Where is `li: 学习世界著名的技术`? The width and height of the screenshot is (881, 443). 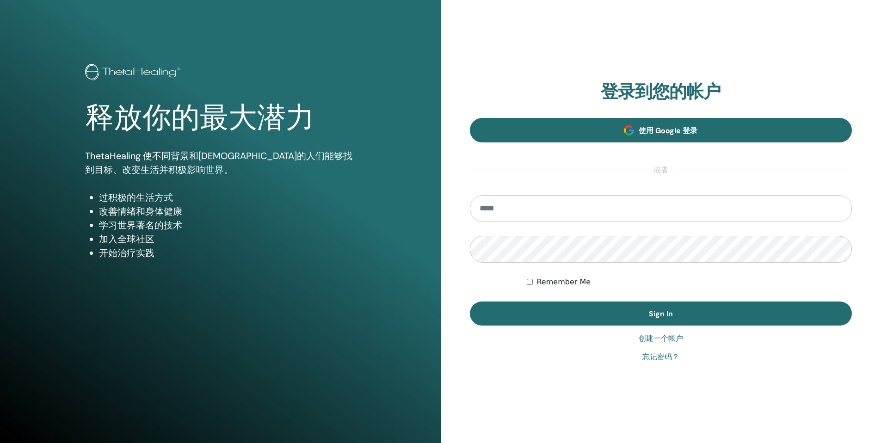
li: 学习世界著名的技术 is located at coordinates (227, 225).